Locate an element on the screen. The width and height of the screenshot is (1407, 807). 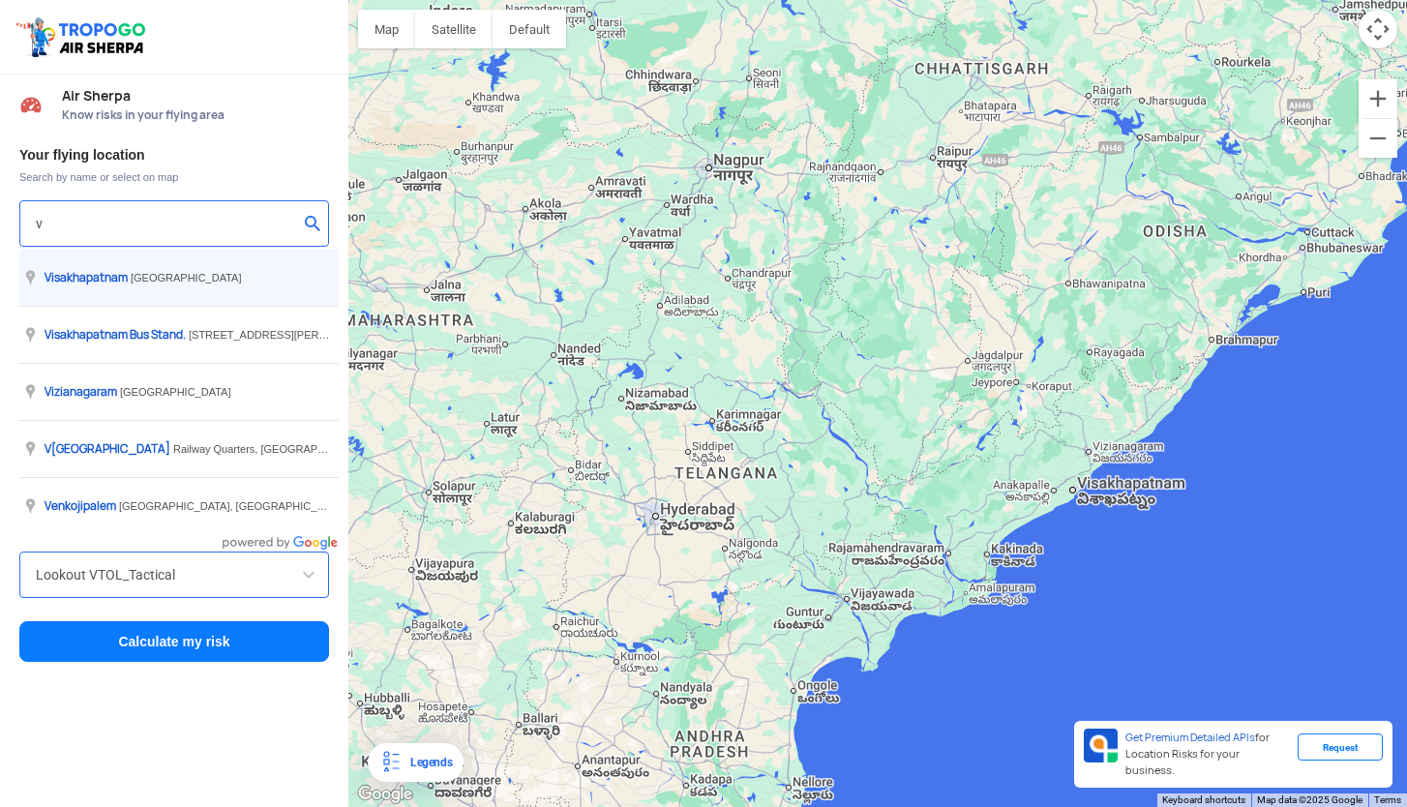
button: Calculate my risk is located at coordinates (174, 642).